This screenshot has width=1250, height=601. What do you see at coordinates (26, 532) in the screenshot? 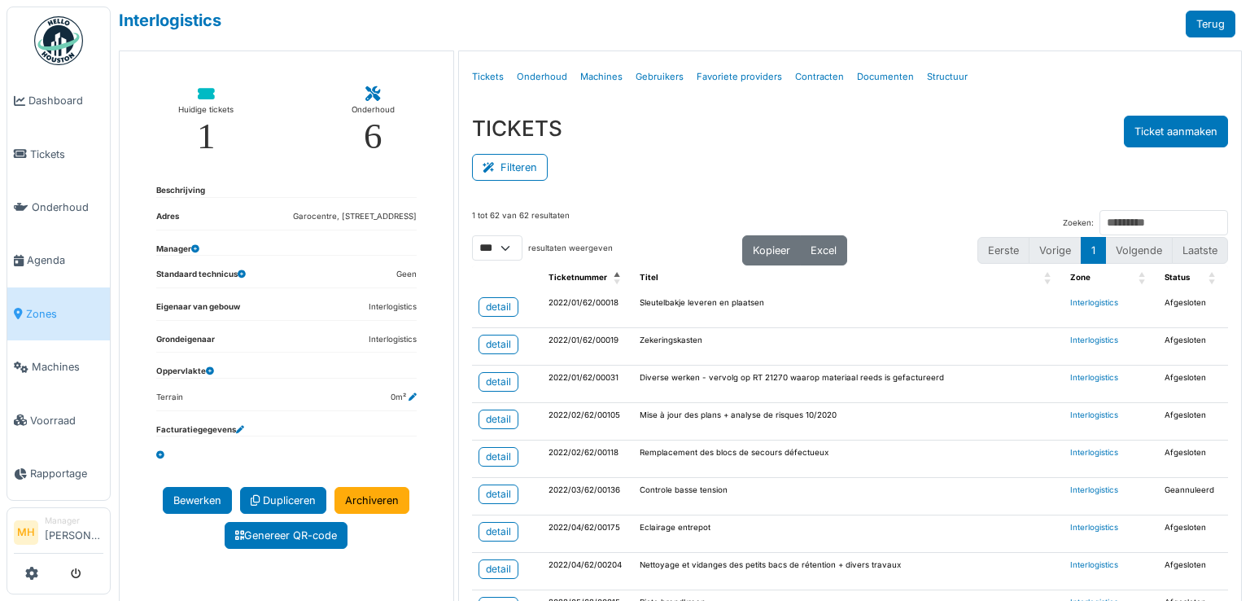
I see `li: MH` at bounding box center [26, 532].